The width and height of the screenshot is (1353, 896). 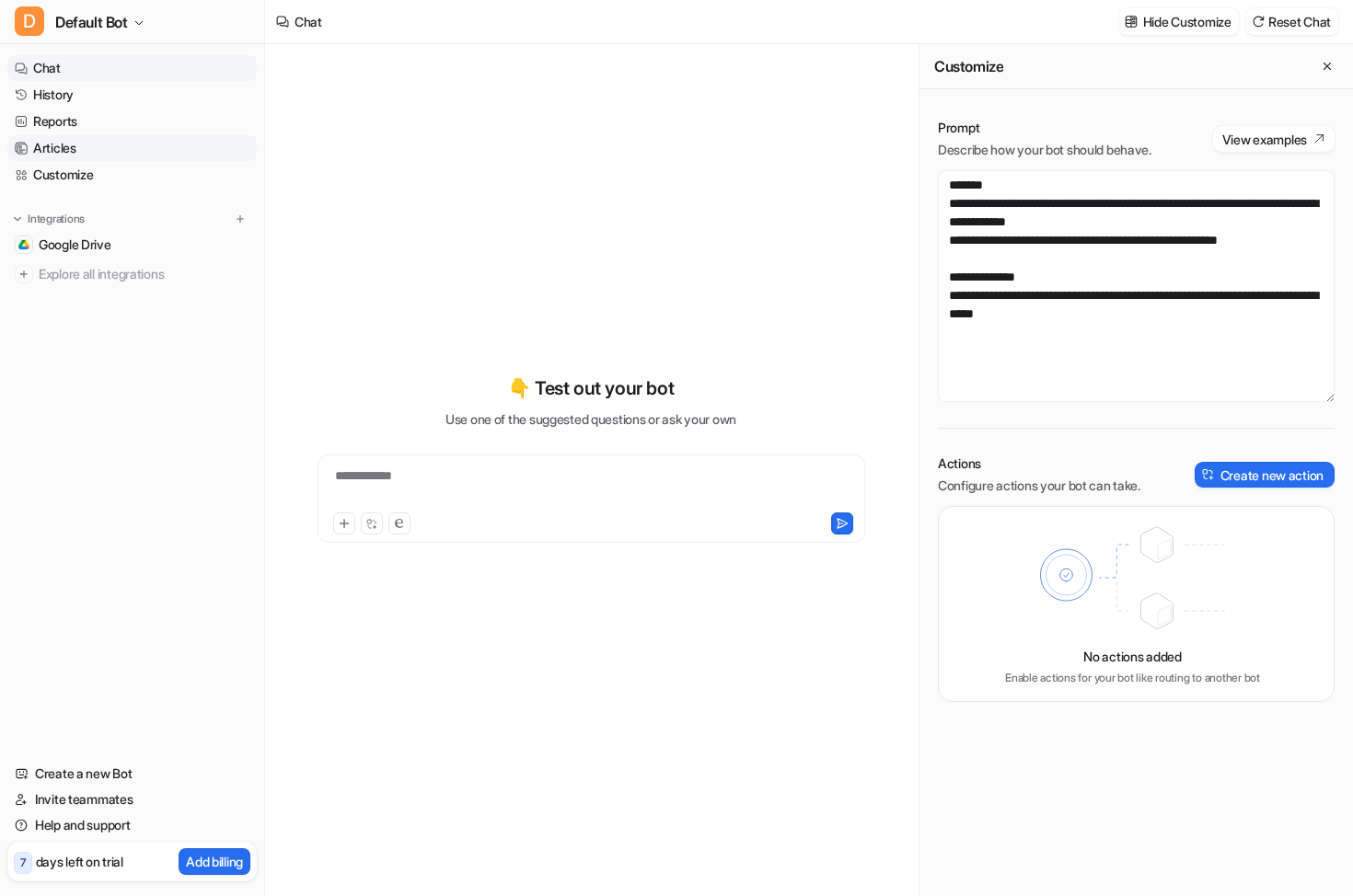 What do you see at coordinates (17, 219) in the screenshot?
I see `img: expand menu` at bounding box center [17, 219].